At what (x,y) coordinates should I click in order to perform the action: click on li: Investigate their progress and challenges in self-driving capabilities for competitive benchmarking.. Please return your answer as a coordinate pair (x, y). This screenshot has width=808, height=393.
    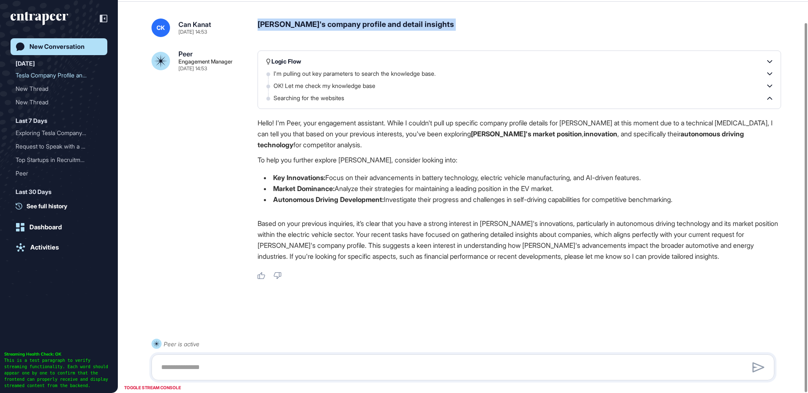
    Looking at the image, I should click on (520, 200).